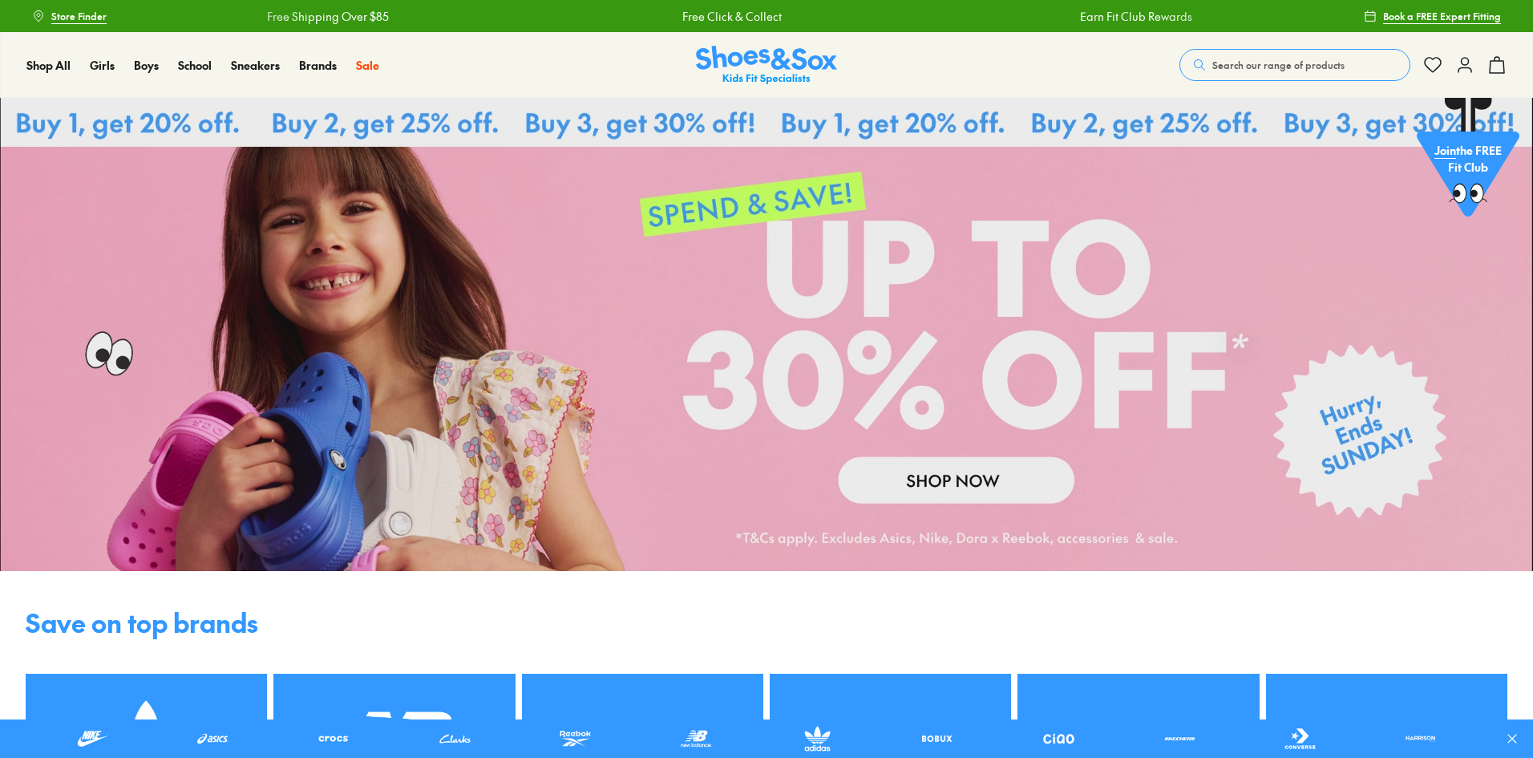 This screenshot has height=758, width=1533. I want to click on span: Join, so click(1445, 150).